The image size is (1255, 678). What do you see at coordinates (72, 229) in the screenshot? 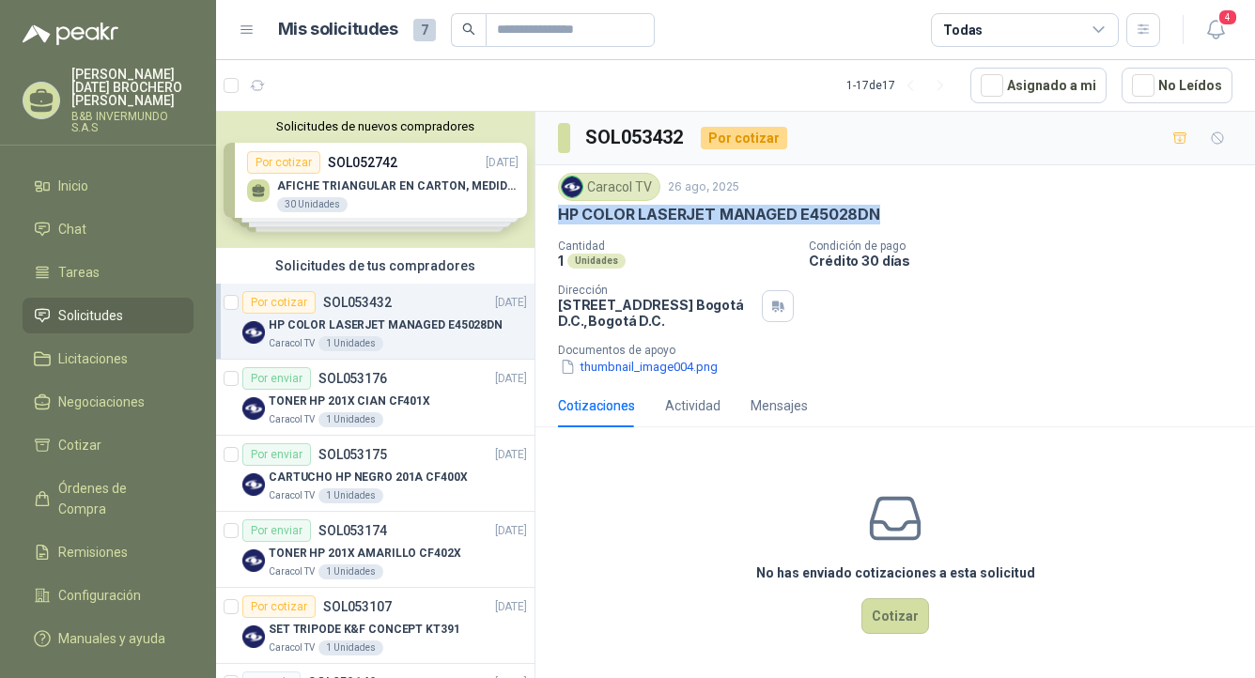
I see `span: Chat` at bounding box center [72, 229].